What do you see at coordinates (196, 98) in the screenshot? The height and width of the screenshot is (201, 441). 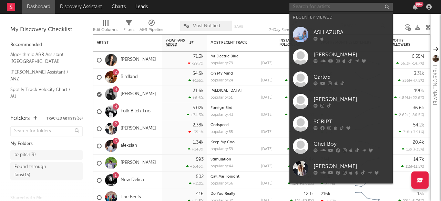 I see `div: +6.6 %` at bounding box center [196, 98].